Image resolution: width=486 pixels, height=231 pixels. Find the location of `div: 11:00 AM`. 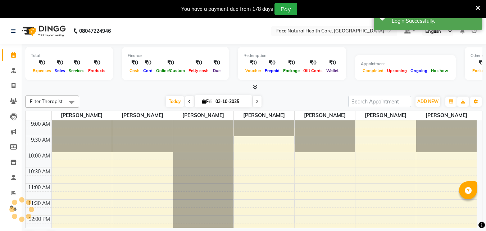

div: 11:00 AM is located at coordinates (39, 187).